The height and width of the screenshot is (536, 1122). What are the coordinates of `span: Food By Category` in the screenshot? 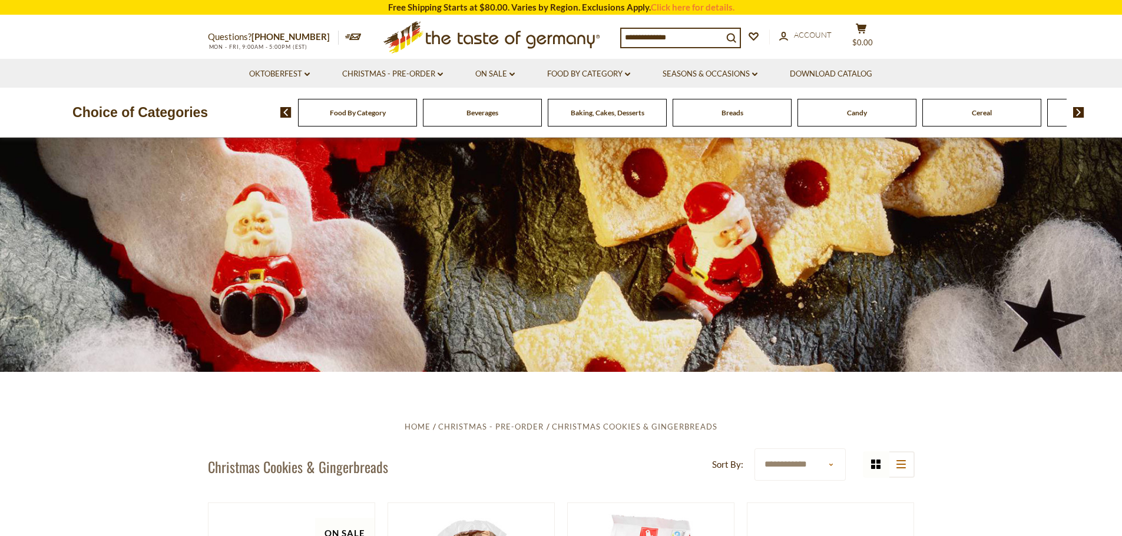 It's located at (357, 112).